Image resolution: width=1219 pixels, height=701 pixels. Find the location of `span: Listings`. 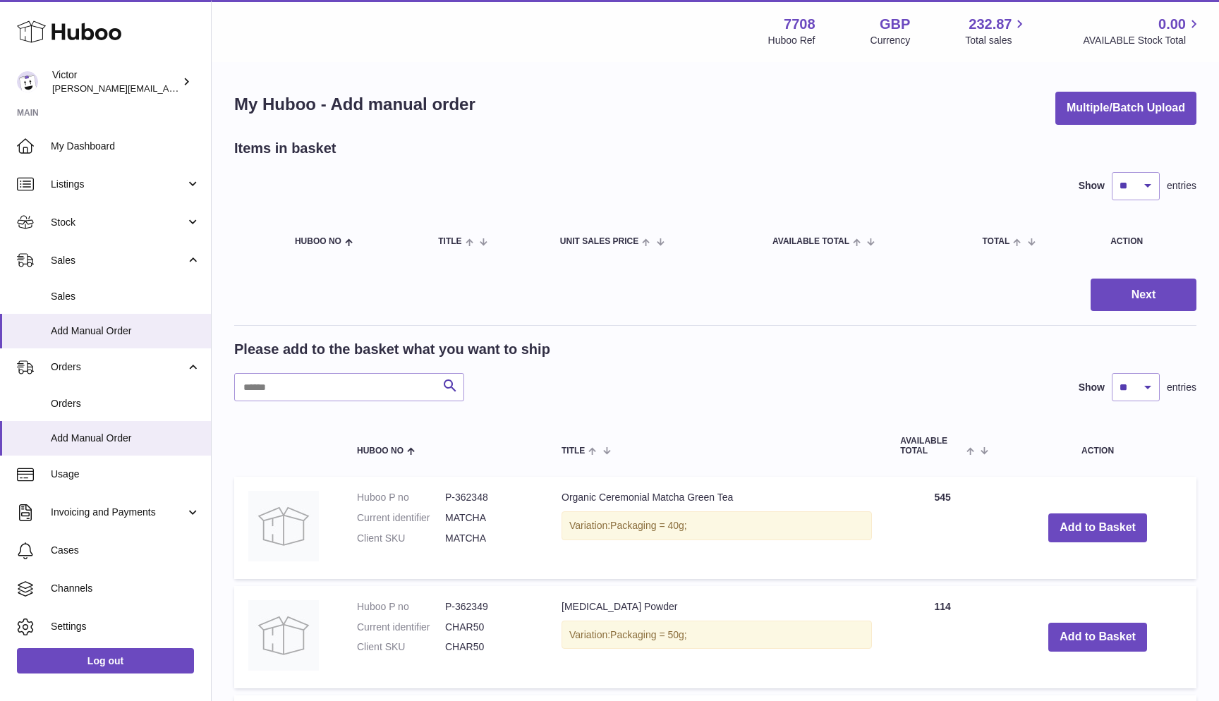

span: Listings is located at coordinates (118, 184).